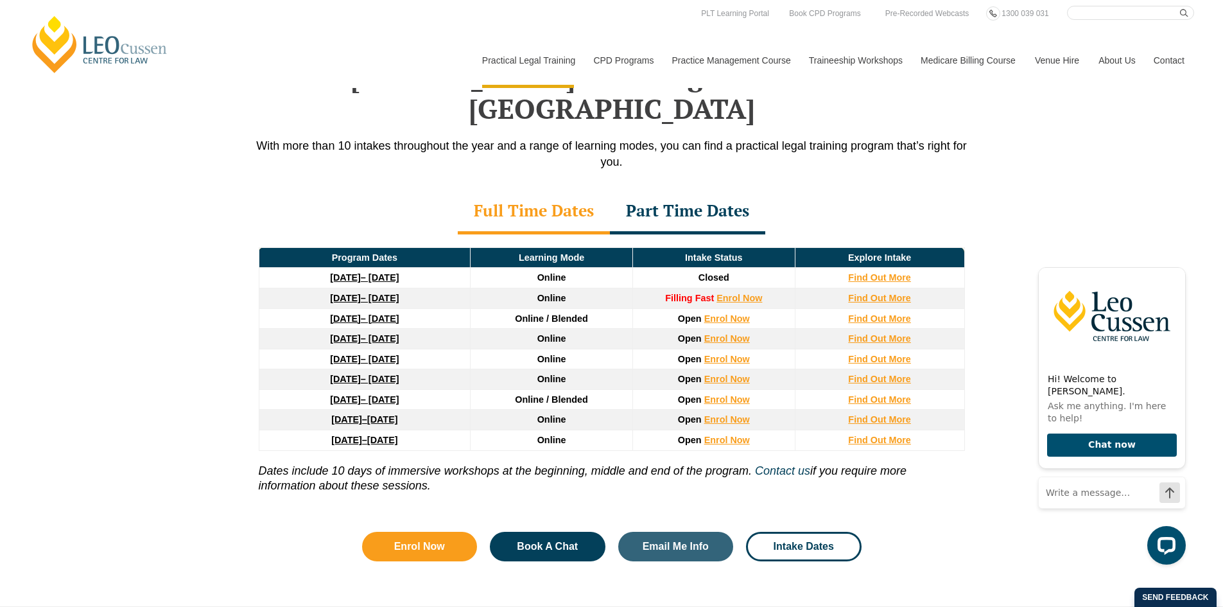  I want to click on a: Contact us, so click(782, 471).